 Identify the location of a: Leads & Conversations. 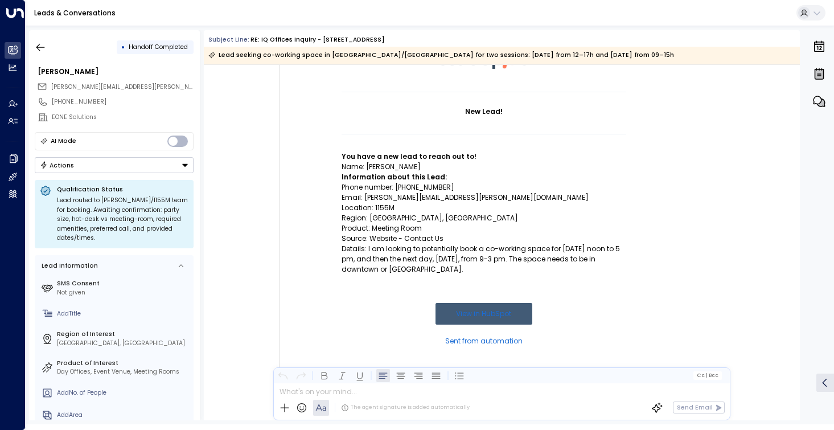
(75, 13).